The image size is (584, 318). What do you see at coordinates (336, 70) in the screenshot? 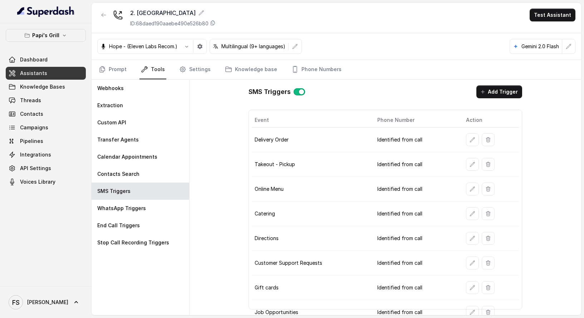
I see `nav: Tabs` at bounding box center [336, 70].